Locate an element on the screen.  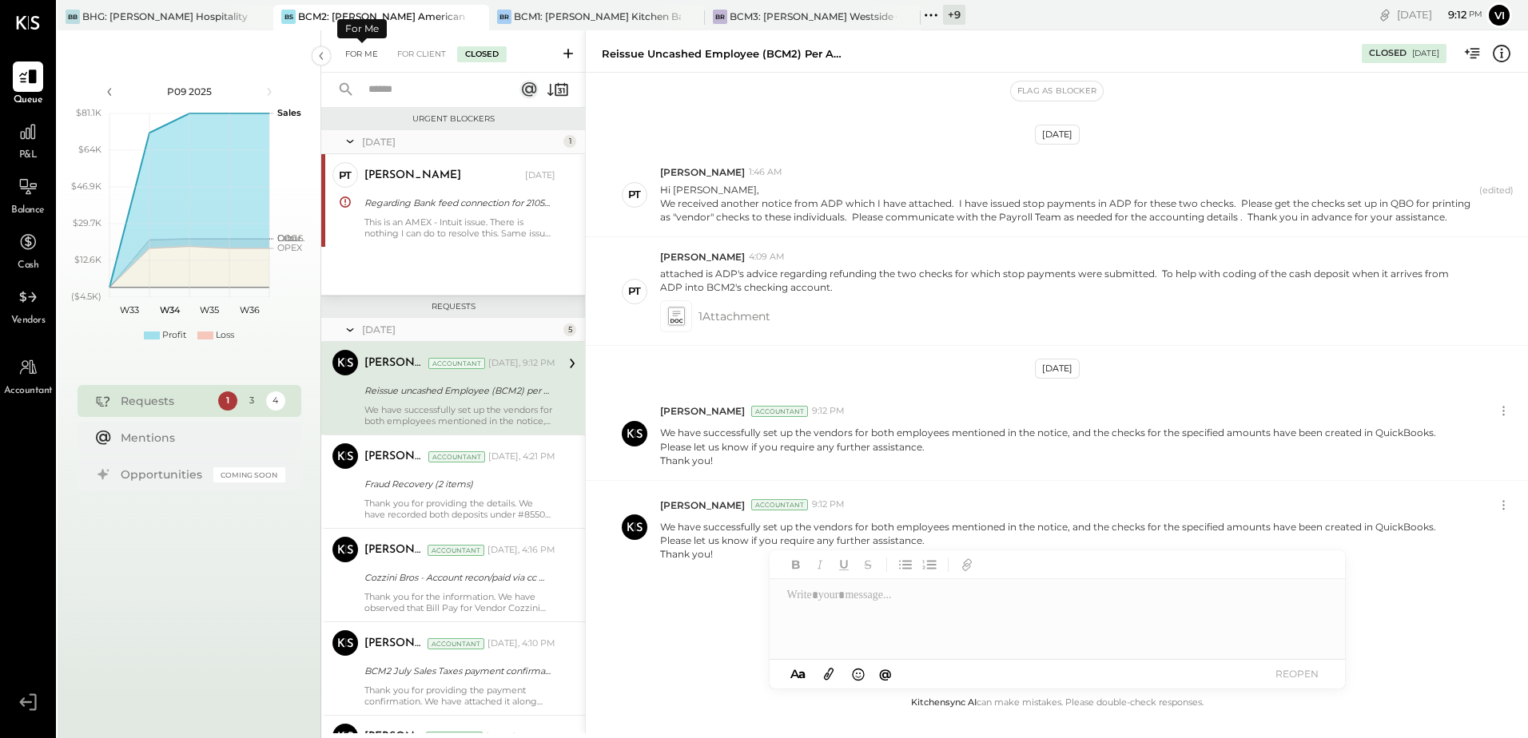
button: Unordered List is located at coordinates (905, 565).